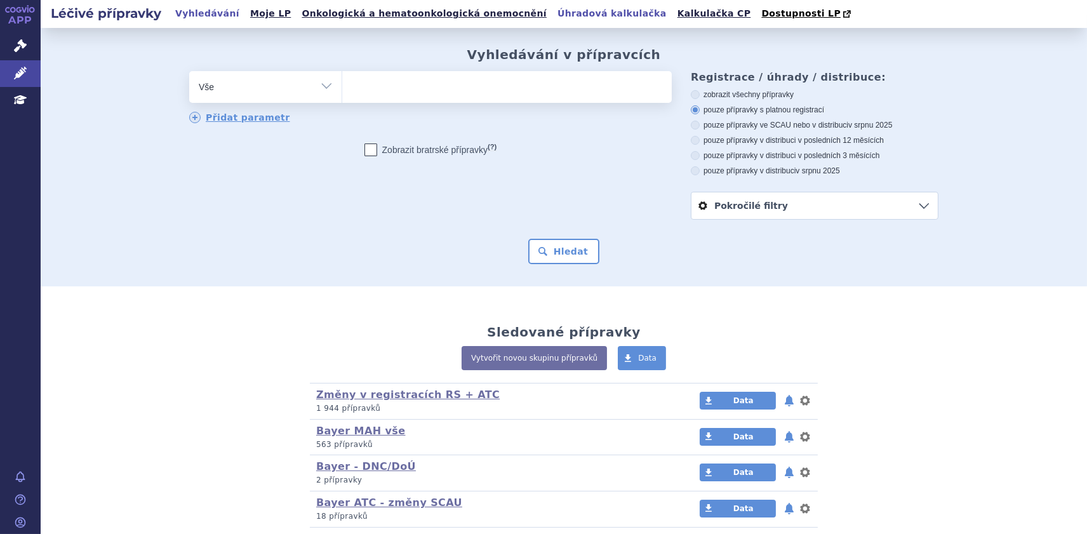 The height and width of the screenshot is (534, 1087). Describe the element at coordinates (564, 332) in the screenshot. I see `h2: Sledované přípravky` at that location.